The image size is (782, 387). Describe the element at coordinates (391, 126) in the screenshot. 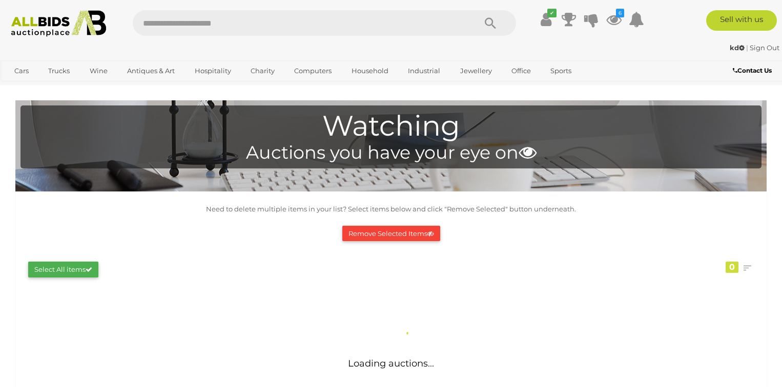

I see `h1: Watching` at that location.